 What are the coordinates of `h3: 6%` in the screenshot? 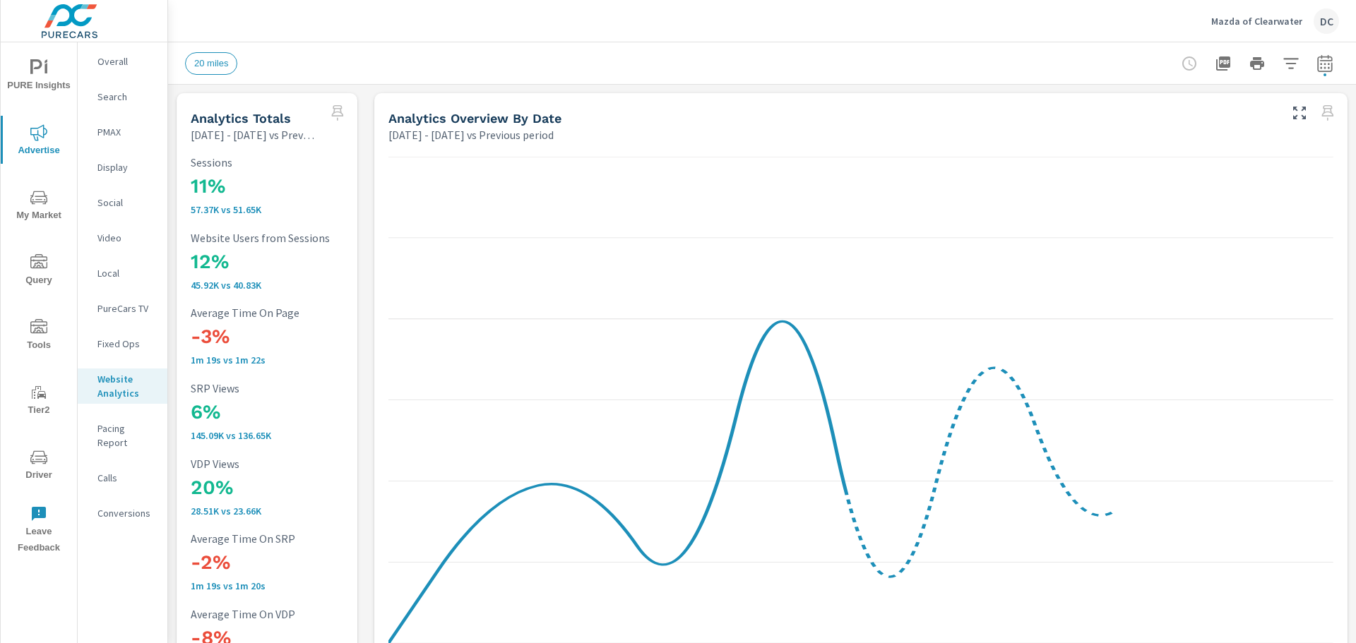 It's located at (284, 412).